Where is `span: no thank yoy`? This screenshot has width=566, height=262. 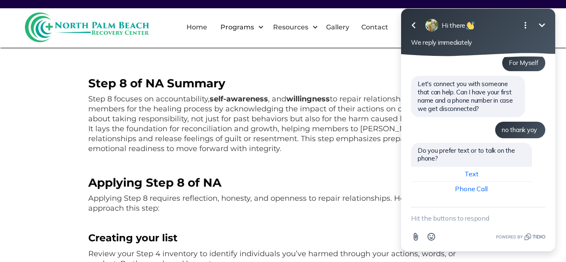 span: no thank yoy is located at coordinates (129, 130).